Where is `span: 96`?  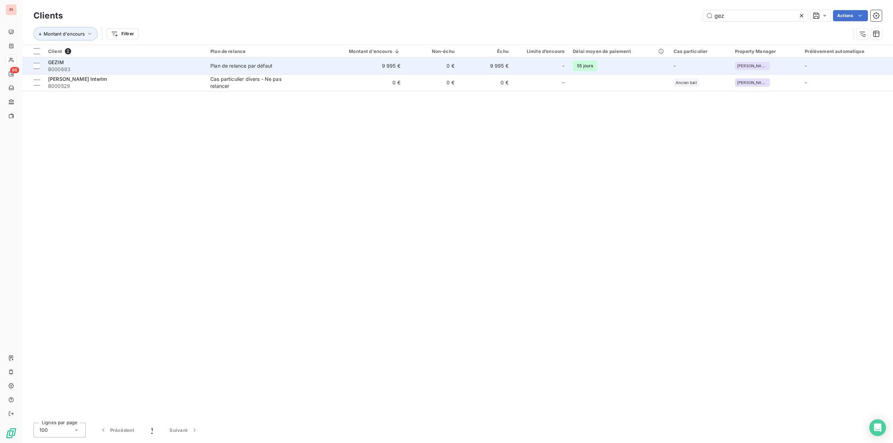 span: 96 is located at coordinates (15, 70).